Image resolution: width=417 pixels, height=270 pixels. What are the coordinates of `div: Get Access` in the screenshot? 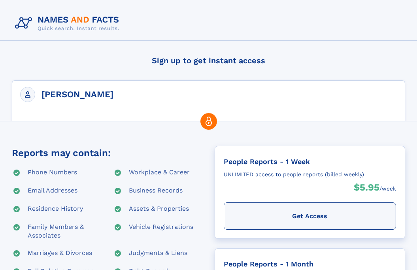 It's located at (310, 216).